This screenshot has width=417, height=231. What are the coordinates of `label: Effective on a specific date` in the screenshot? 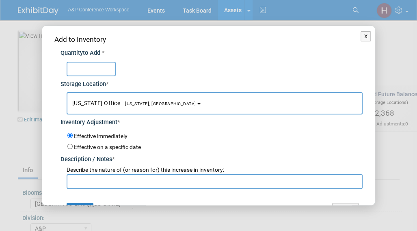 It's located at (107, 147).